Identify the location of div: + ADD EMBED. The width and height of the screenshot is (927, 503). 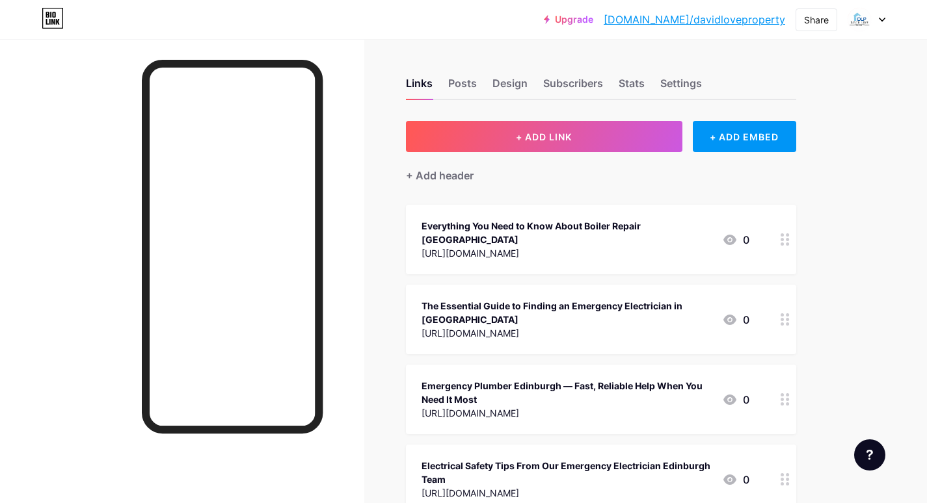
(744, 137).